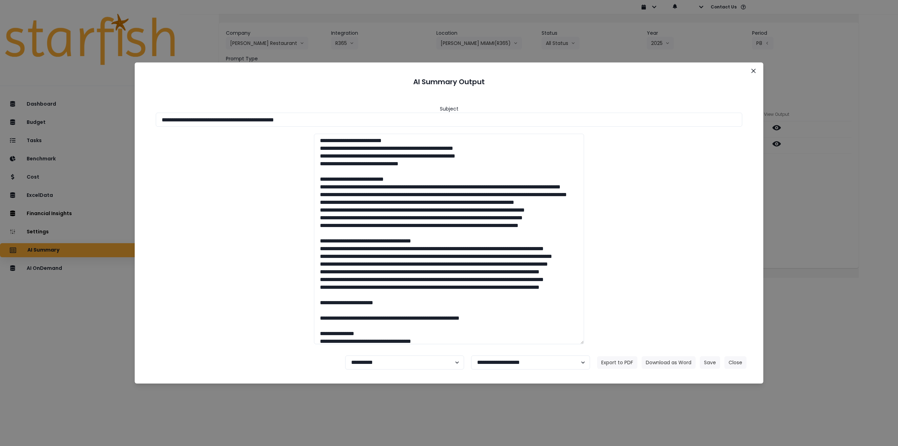 Image resolution: width=898 pixels, height=446 pixels. I want to click on button: Save, so click(710, 363).